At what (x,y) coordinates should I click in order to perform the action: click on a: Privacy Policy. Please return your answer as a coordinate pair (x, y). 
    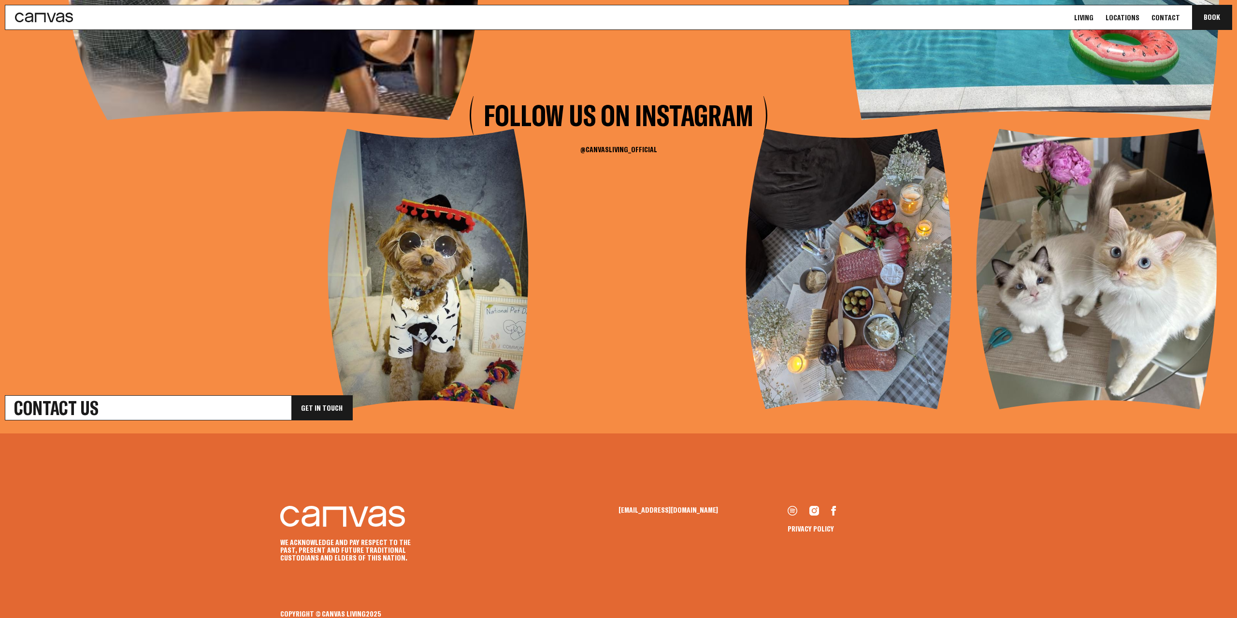
    Looking at the image, I should click on (811, 529).